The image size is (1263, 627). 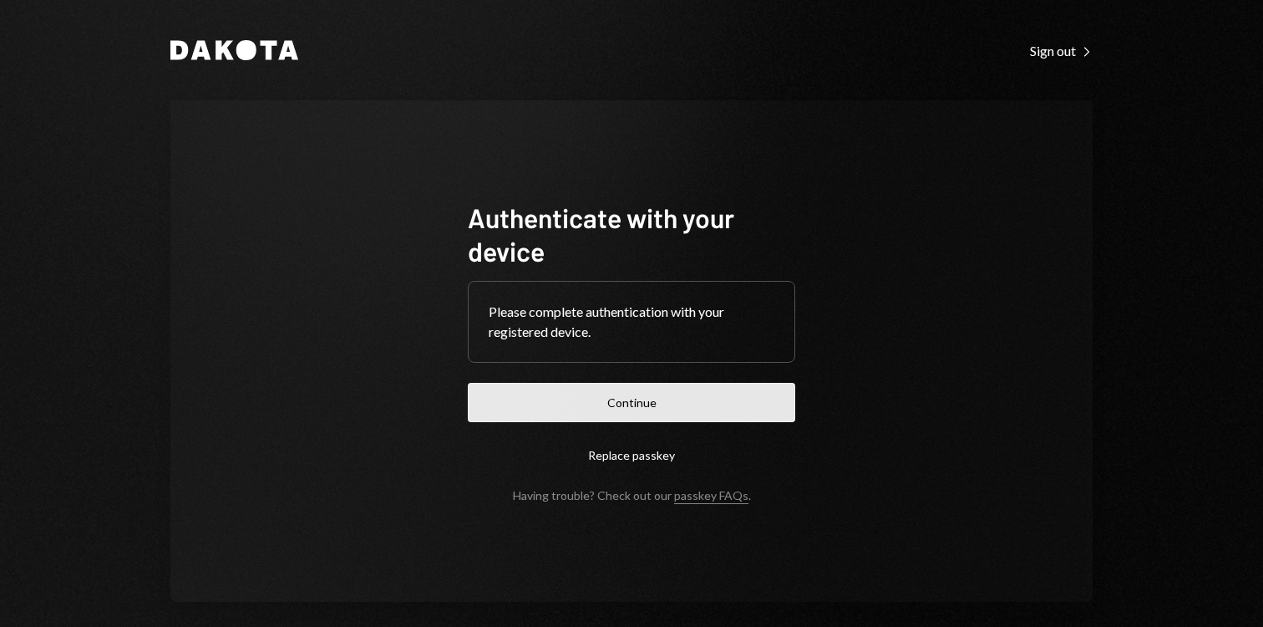 I want to click on h1: Authenticate with your device, so click(x=632, y=234).